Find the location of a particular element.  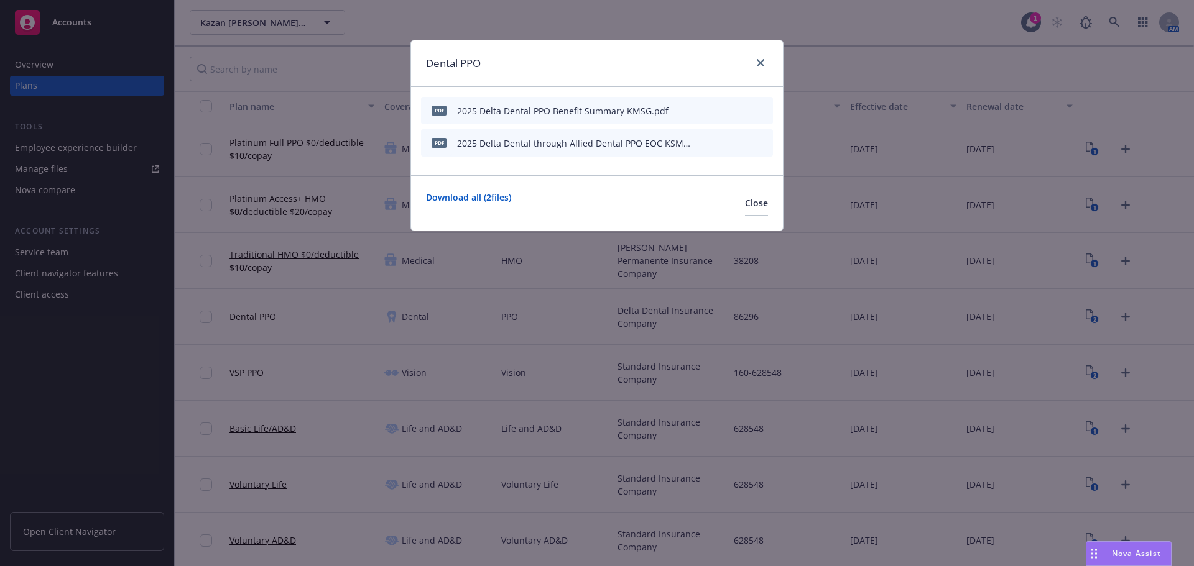

h1: Dental PPO is located at coordinates (453, 63).